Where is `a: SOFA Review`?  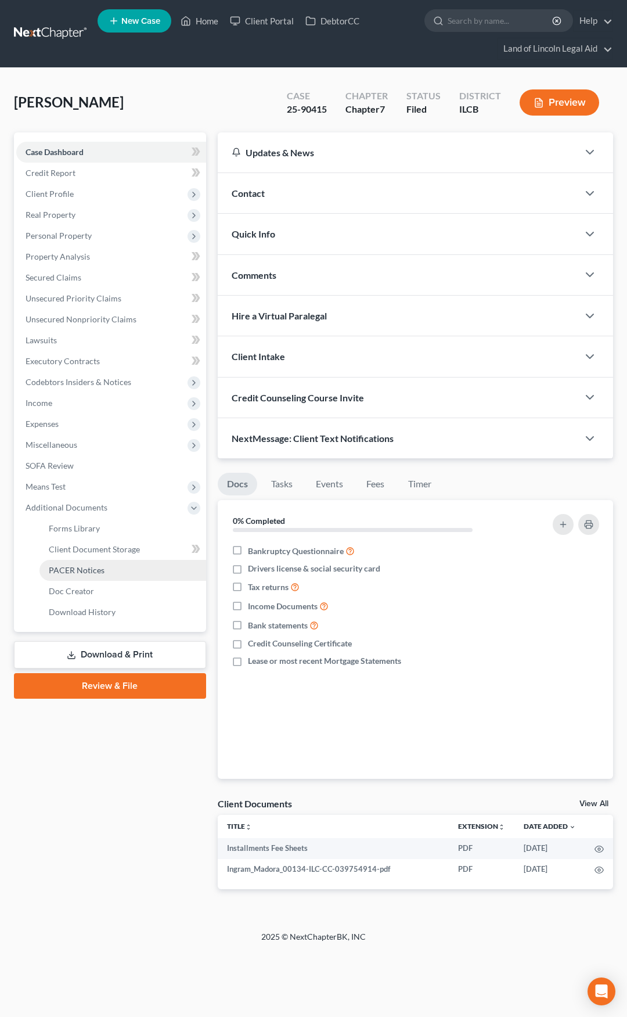
a: SOFA Review is located at coordinates (111, 466).